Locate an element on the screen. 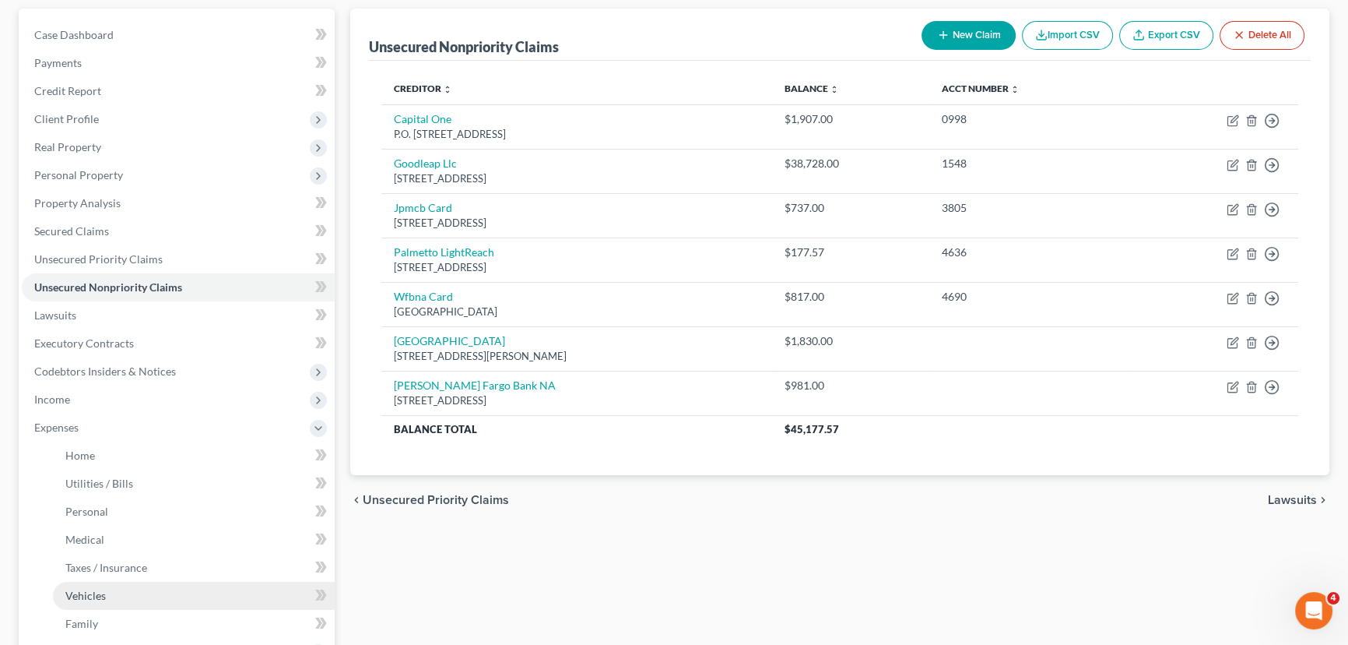 The image size is (1348, 645). span: Personal Property is located at coordinates (79, 174).